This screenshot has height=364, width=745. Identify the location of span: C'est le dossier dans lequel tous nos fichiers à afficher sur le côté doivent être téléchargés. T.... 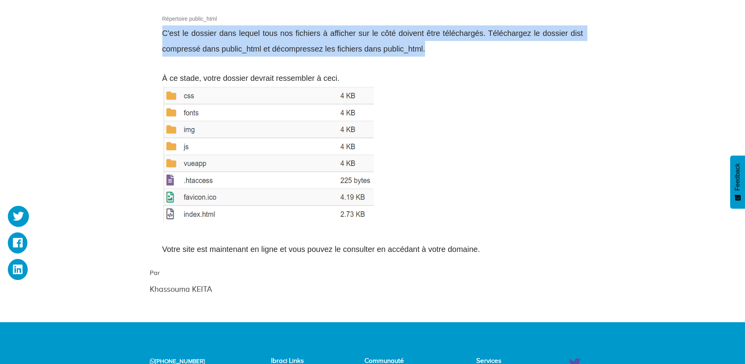
(374, 41).